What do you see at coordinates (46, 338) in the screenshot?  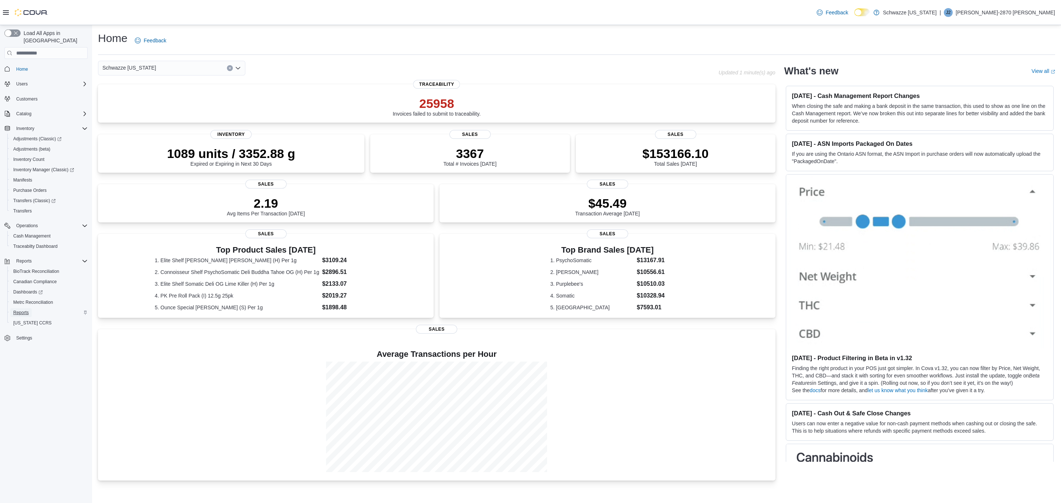 I see `button: Settings` at bounding box center [46, 338].